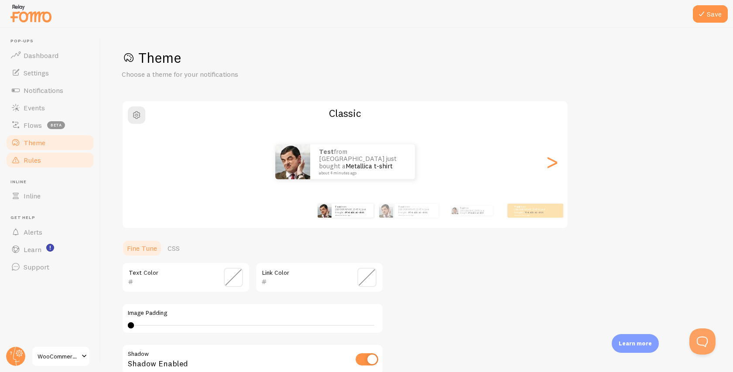 The width and height of the screenshot is (733, 372). Describe the element at coordinates (53, 218) in the screenshot. I see `span: Get Help` at that location.